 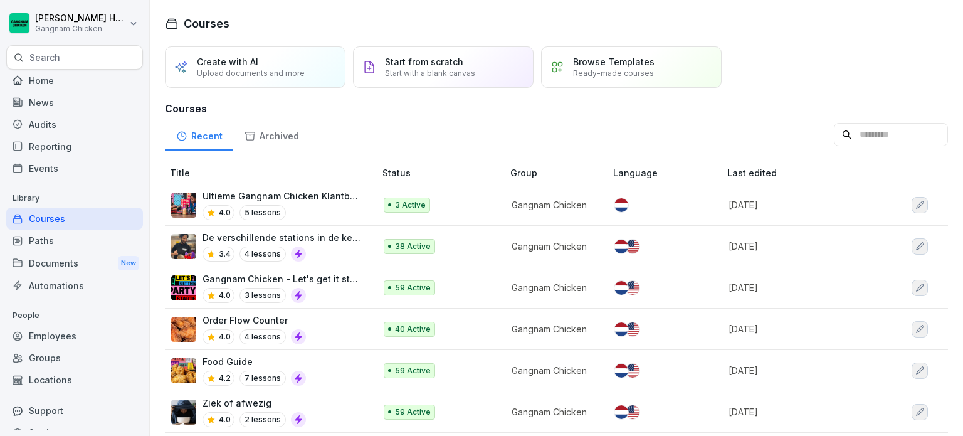 What do you see at coordinates (613, 73) in the screenshot?
I see `p: Ready-made courses` at bounding box center [613, 73].